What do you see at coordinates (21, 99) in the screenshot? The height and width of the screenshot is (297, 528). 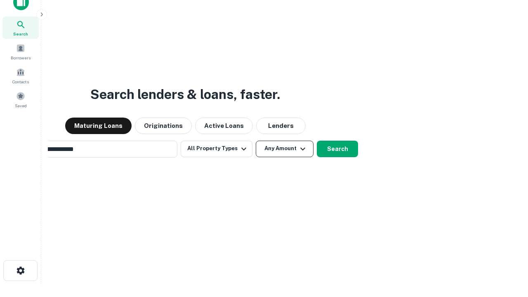 I see `a: Saved` at bounding box center [21, 99].